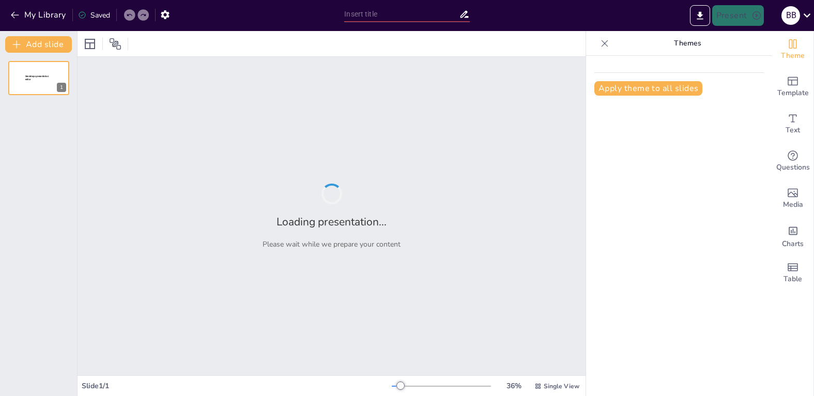 Image resolution: width=814 pixels, height=396 pixels. I want to click on p: Please wait while we prepare your content, so click(331, 244).